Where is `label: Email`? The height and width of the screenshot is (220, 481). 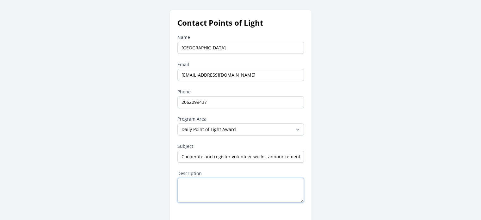
label: Email is located at coordinates (241, 65).